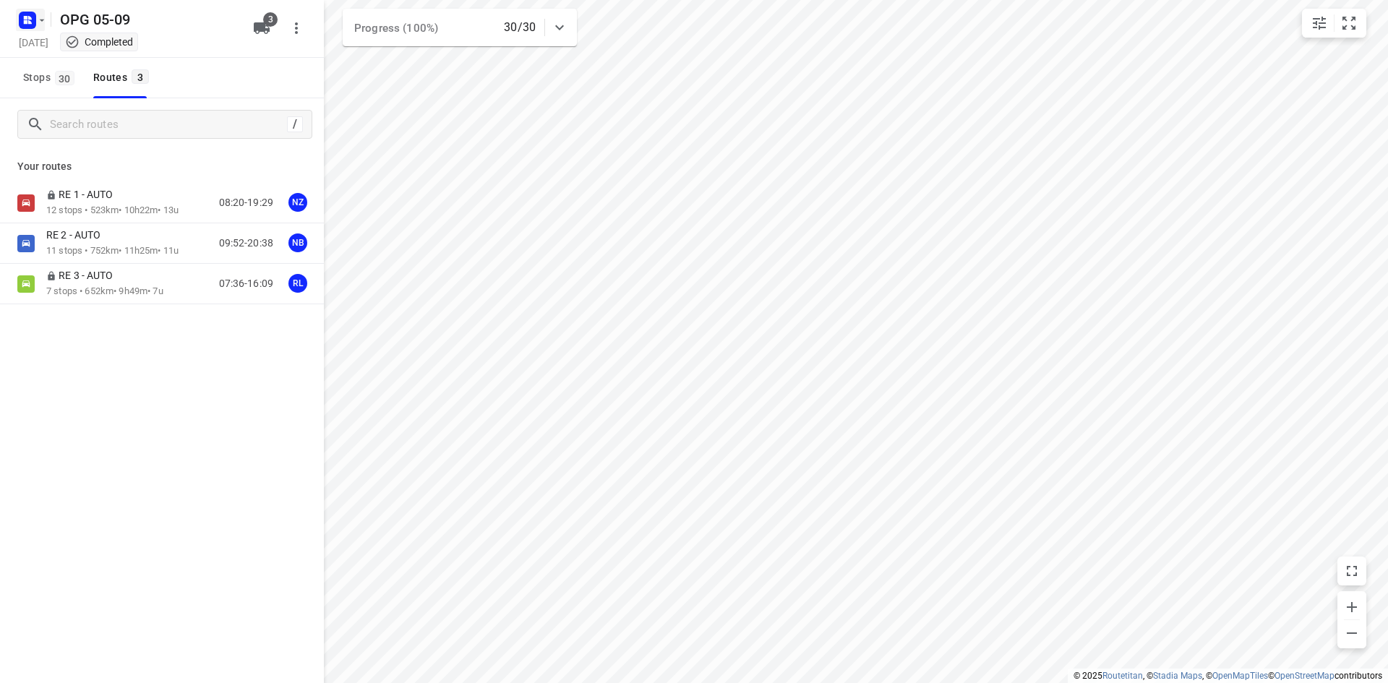  I want to click on p: Your routes, so click(162, 166).